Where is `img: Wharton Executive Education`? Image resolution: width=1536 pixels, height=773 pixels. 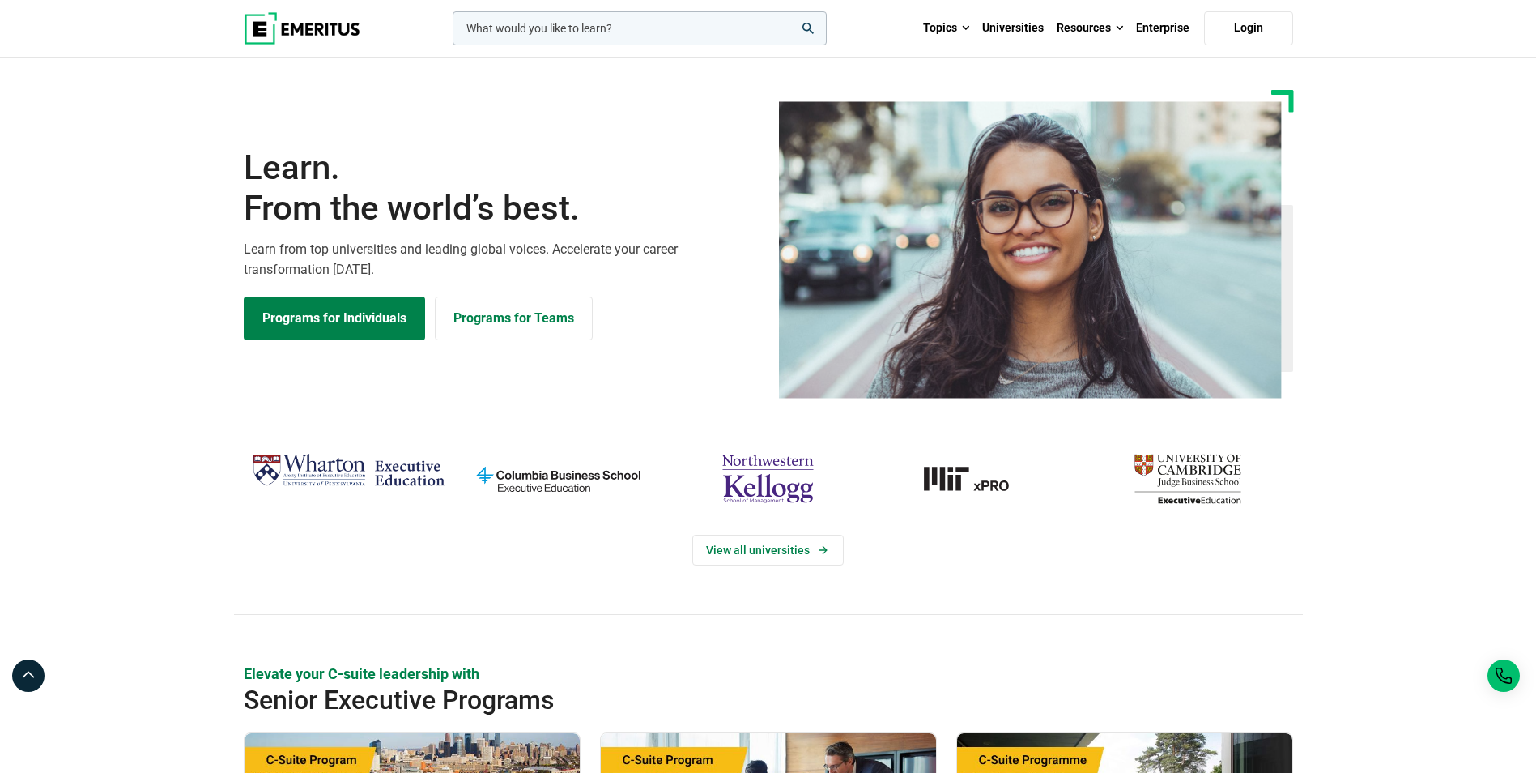 img: Wharton Executive Education is located at coordinates (348, 471).